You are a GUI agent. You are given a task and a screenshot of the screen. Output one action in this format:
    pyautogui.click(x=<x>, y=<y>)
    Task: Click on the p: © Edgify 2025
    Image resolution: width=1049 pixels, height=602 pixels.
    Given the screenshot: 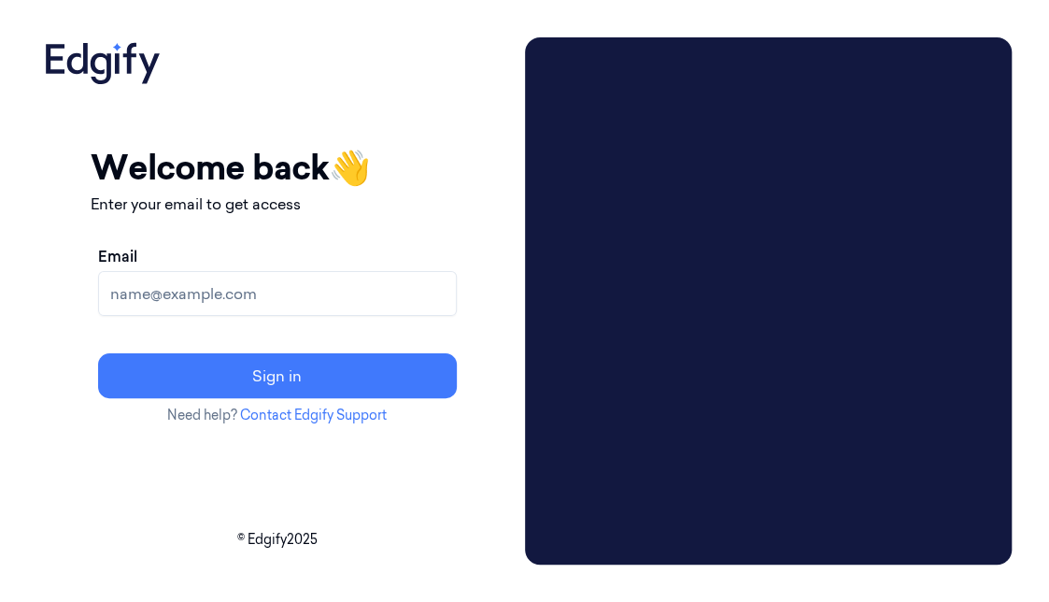 What is the action you would take?
    pyautogui.click(x=277, y=539)
    